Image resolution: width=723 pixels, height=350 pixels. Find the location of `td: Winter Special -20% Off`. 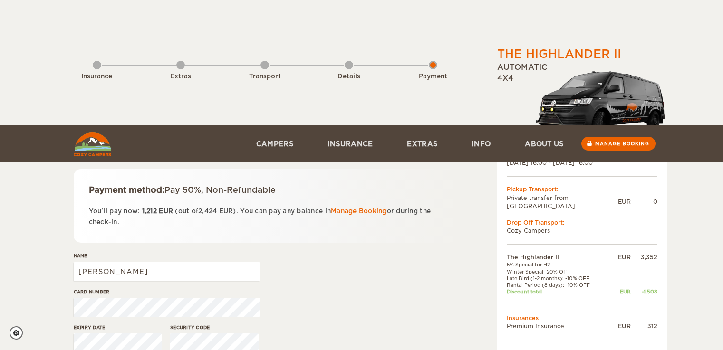

td: Winter Special -20% Off is located at coordinates (558, 272).